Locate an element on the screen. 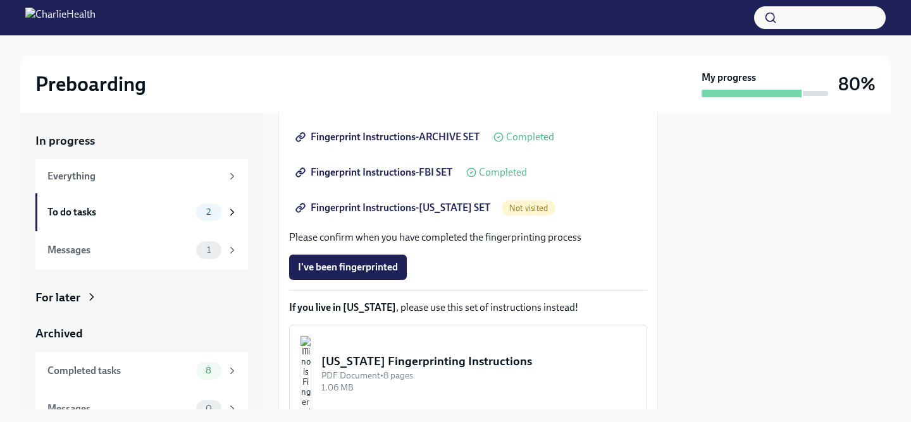 This screenshot has width=911, height=422. strong: My progress is located at coordinates (728, 78).